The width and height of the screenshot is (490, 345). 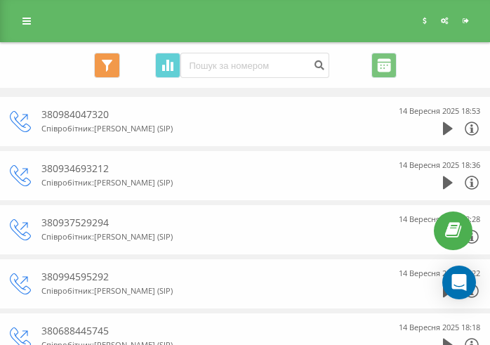 I want to click on div: 380937529294, so click(x=215, y=223).